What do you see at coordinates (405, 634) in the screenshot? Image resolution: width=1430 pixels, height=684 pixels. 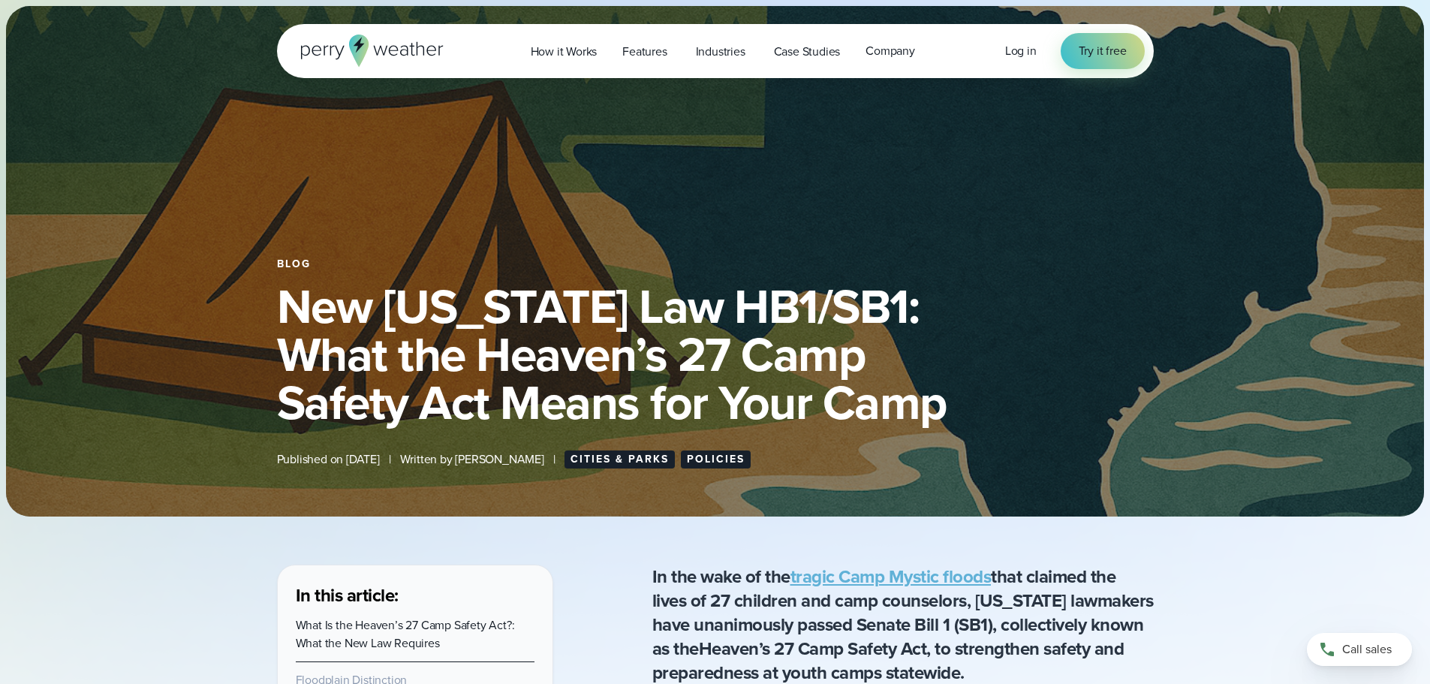 I see `a: What Is the Heaven’s 27 Camp Safety Act?: What the New Law Requires` at bounding box center [405, 634].